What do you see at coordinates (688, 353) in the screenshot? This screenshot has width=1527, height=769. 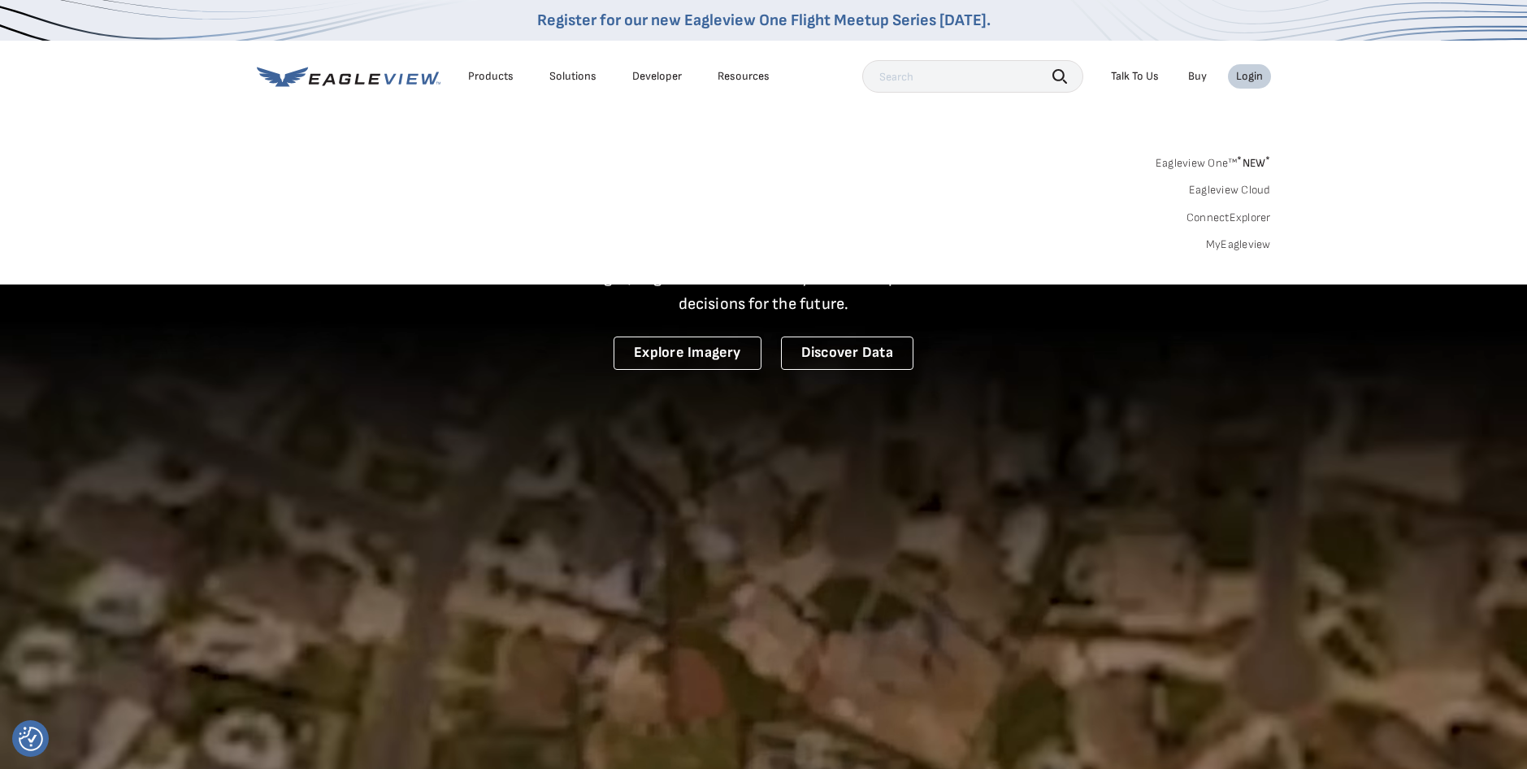 I see `a: Explore Imagery` at bounding box center [688, 353].